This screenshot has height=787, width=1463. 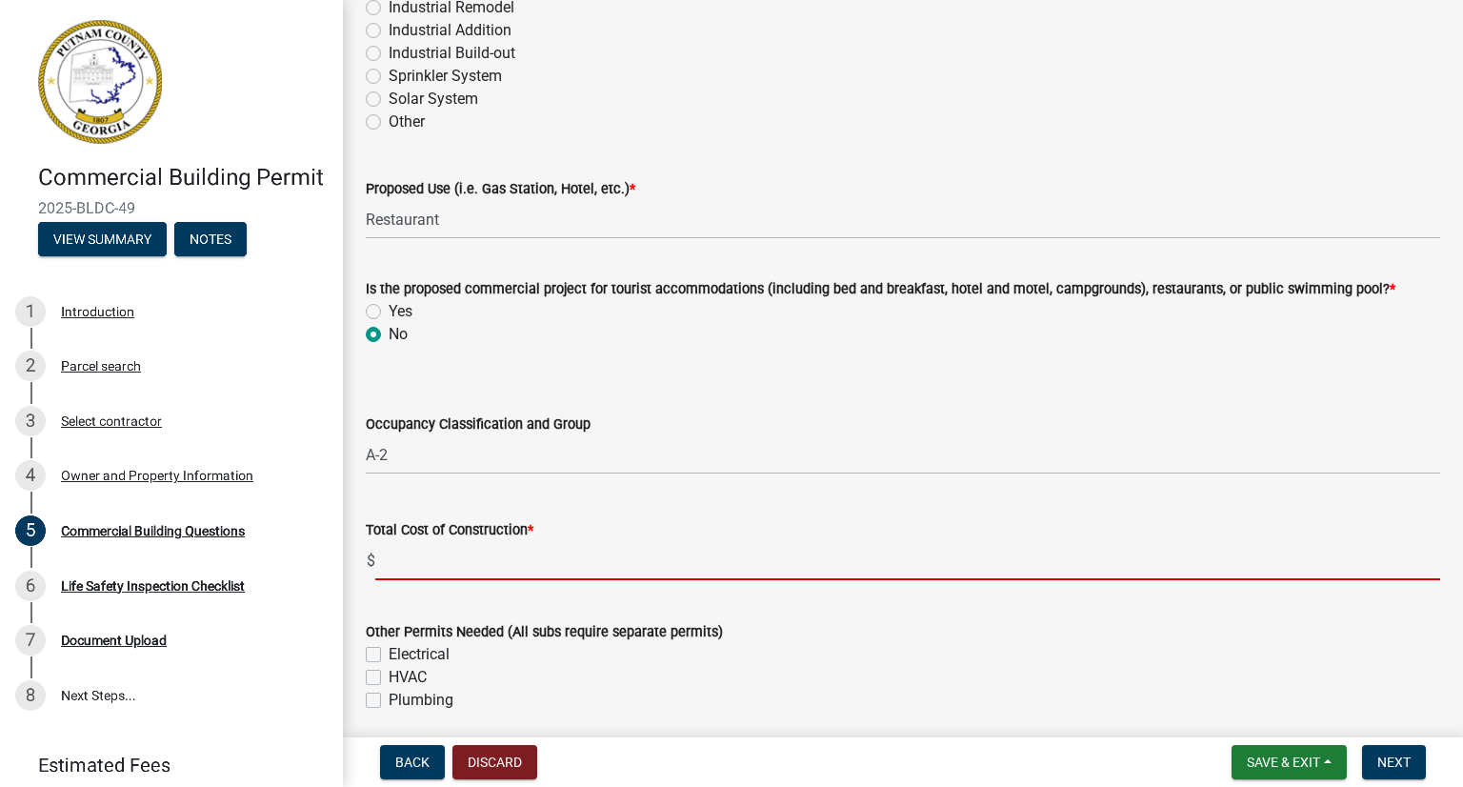 I want to click on div: 6, so click(x=30, y=586).